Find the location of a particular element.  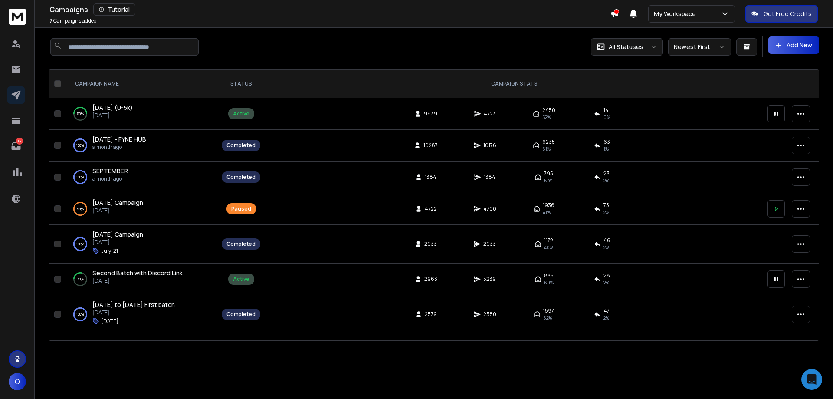

button: Get Free Credits is located at coordinates (782, 14).